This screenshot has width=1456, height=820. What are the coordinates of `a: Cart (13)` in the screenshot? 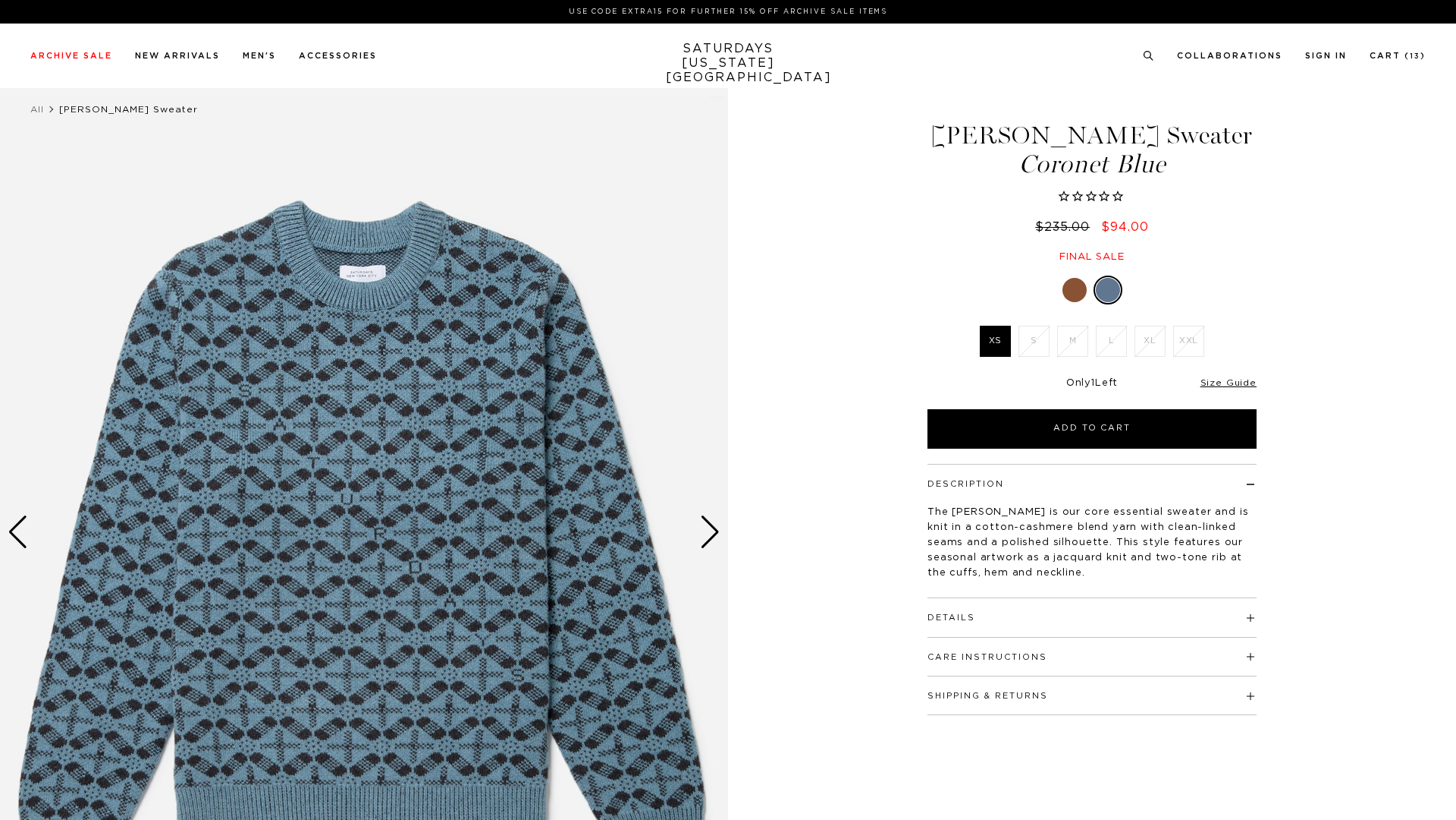 It's located at (1398, 55).